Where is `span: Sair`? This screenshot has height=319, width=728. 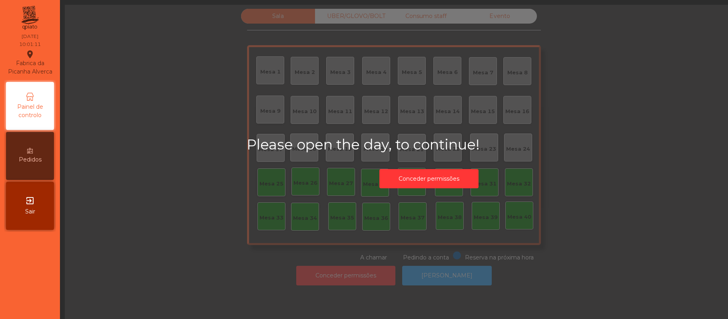 span: Sair is located at coordinates (30, 211).